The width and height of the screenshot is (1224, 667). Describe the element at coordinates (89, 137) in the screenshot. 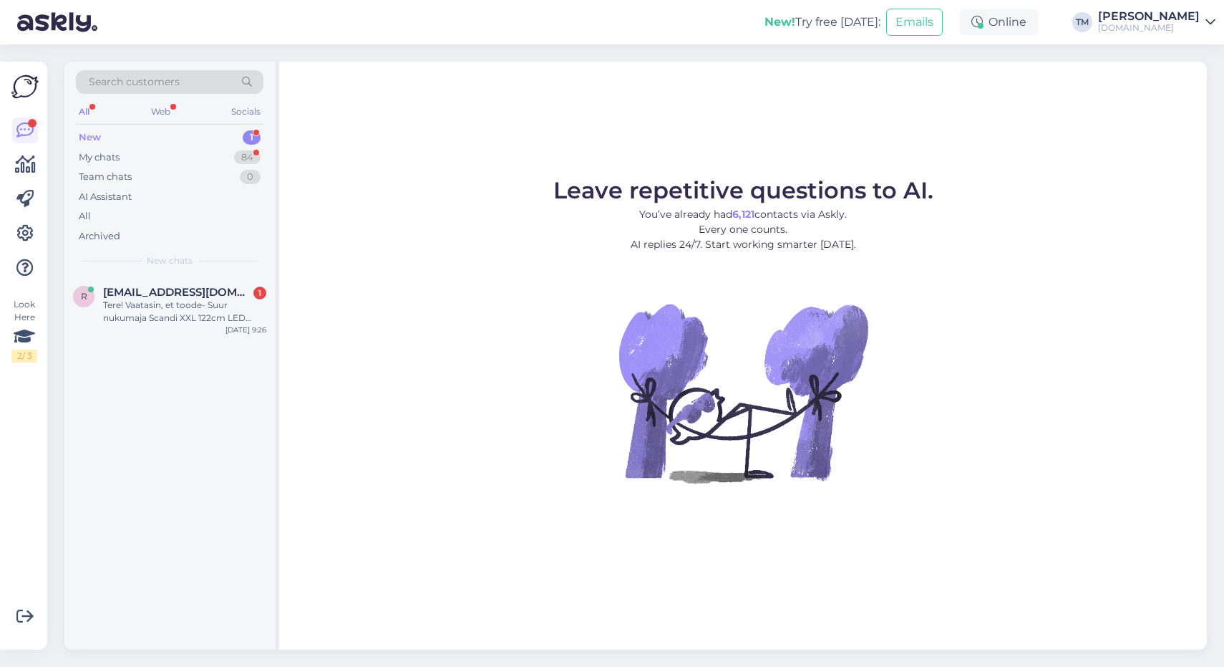

I see `div: New` at that location.